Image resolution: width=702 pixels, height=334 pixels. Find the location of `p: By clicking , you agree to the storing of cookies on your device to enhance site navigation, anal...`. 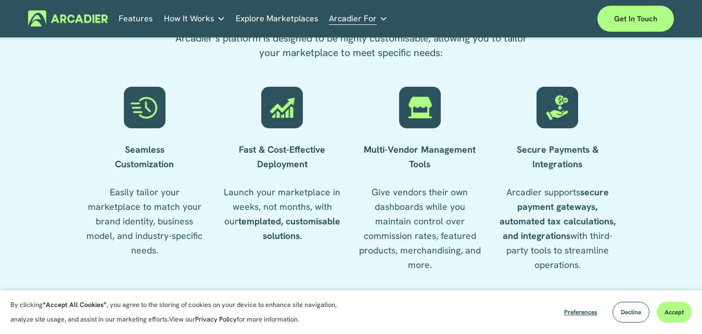

p: By clicking , you agree to the storing of cookies on your device to enhance site navigation, anal... is located at coordinates (179, 313).